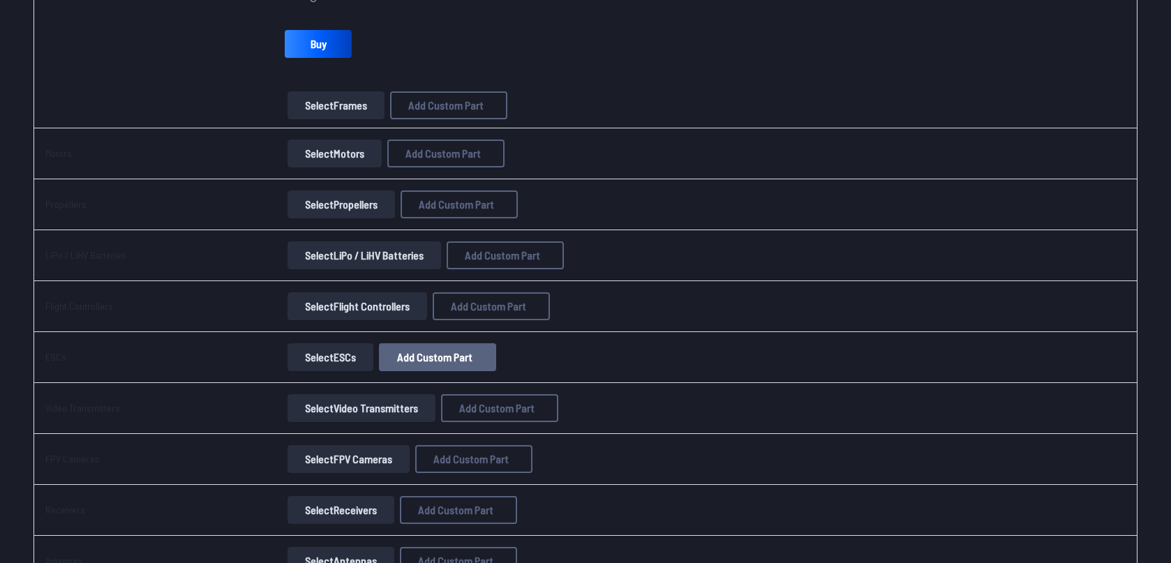 This screenshot has height=563, width=1171. I want to click on button: SelectFPV Cameras, so click(348, 459).